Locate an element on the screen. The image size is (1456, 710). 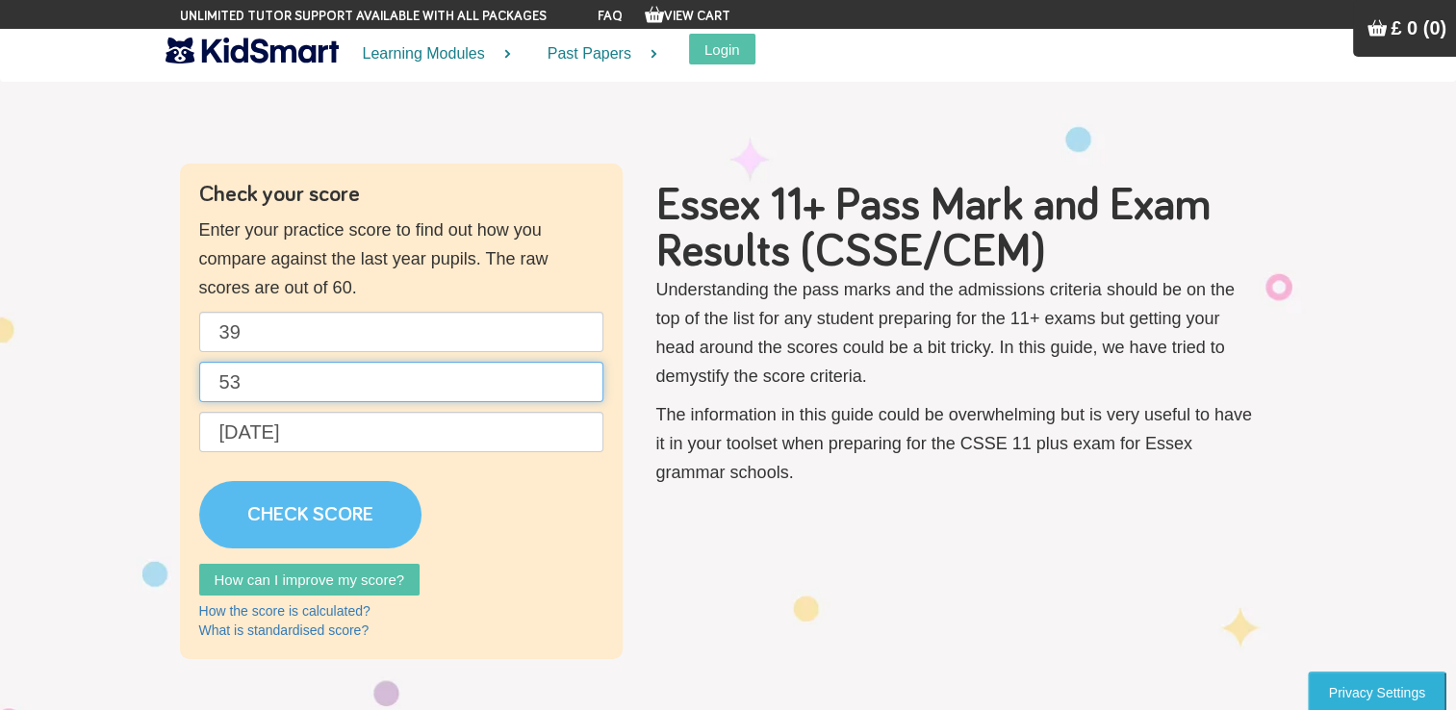
p: Understanding the pass marks and the admissions criteria should be on the top of the list for any... is located at coordinates (956, 333).